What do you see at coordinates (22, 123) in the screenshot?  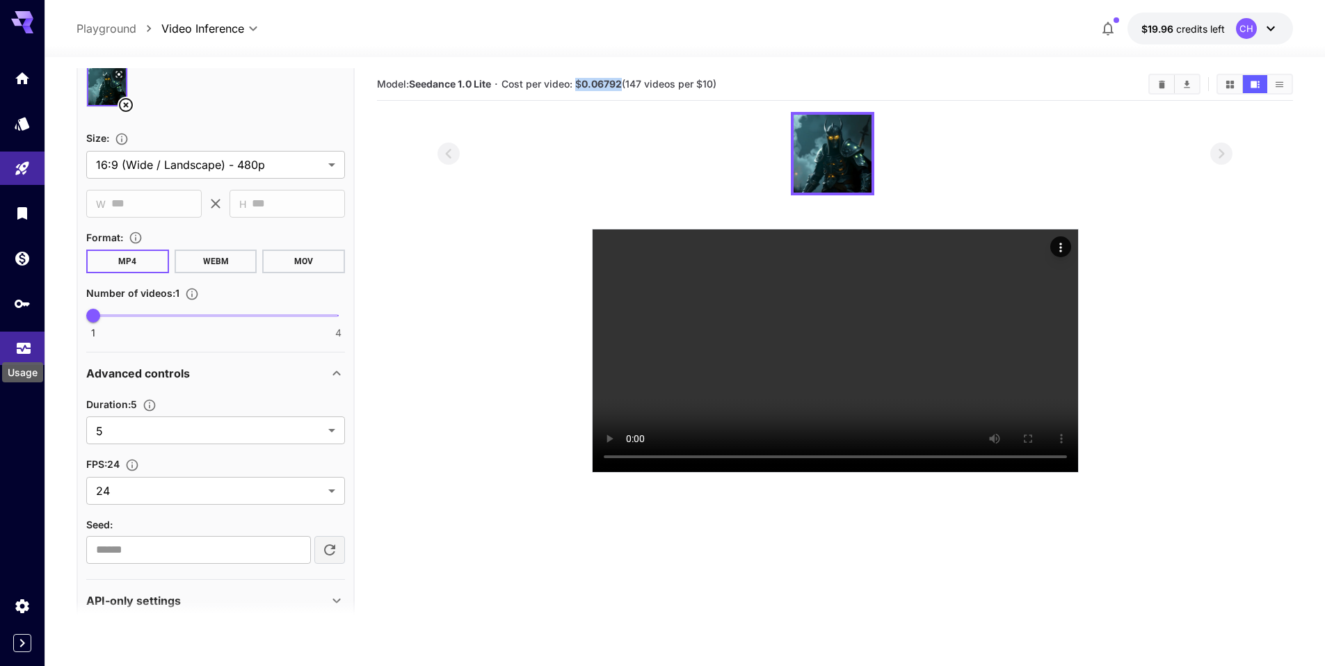 I see `div: Models` at bounding box center [22, 123].